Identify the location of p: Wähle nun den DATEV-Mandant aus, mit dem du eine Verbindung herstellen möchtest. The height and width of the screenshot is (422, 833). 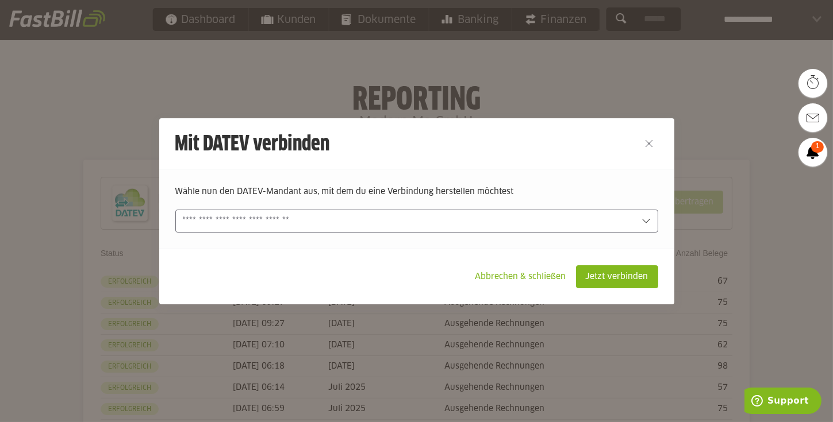
(417, 192).